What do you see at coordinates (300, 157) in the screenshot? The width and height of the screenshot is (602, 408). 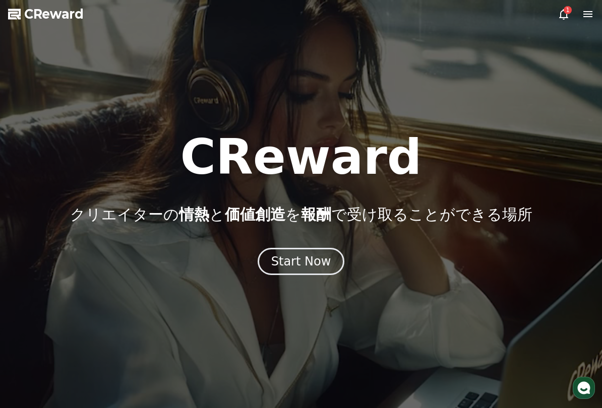 I see `h1: CReward` at bounding box center [300, 157].